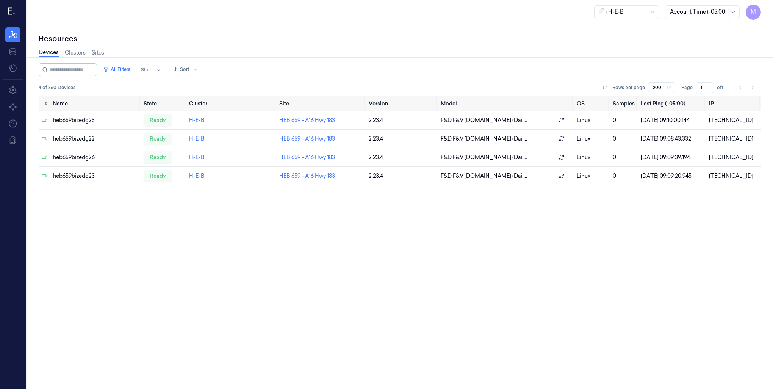 The width and height of the screenshot is (773, 389). What do you see at coordinates (95, 104) in the screenshot?
I see `th: Name` at bounding box center [95, 104].